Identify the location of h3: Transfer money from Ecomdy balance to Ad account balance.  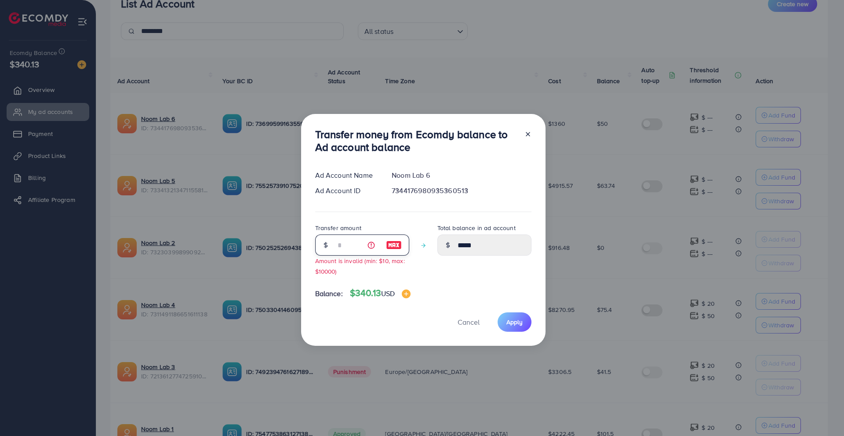
(416, 141).